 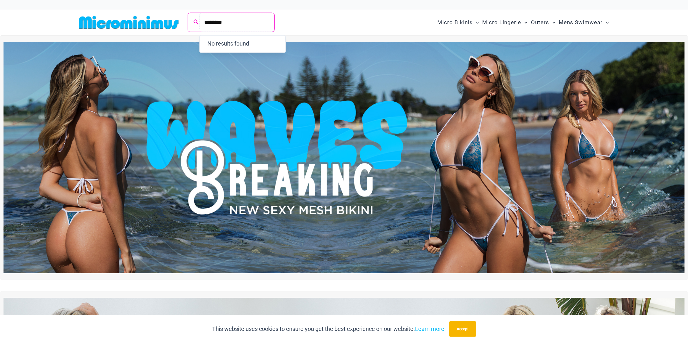 I want to click on a: Mens SwimwearMenu ToggleMenu Toggle, so click(x=584, y=22).